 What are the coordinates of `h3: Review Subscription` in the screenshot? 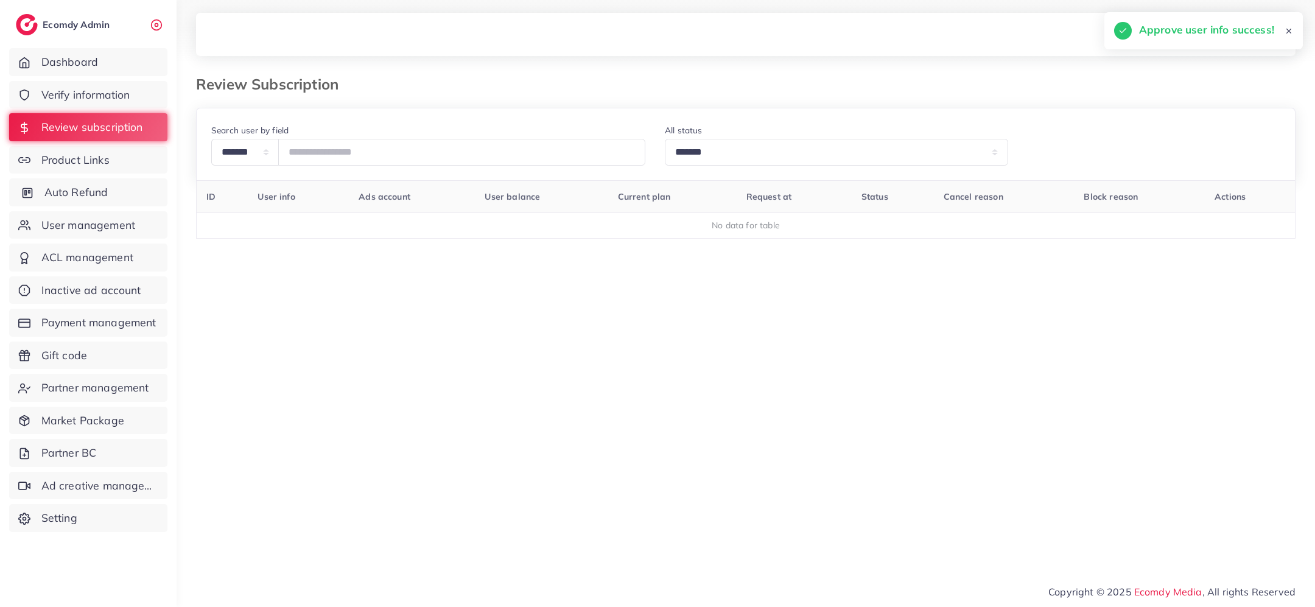 It's located at (272, 84).